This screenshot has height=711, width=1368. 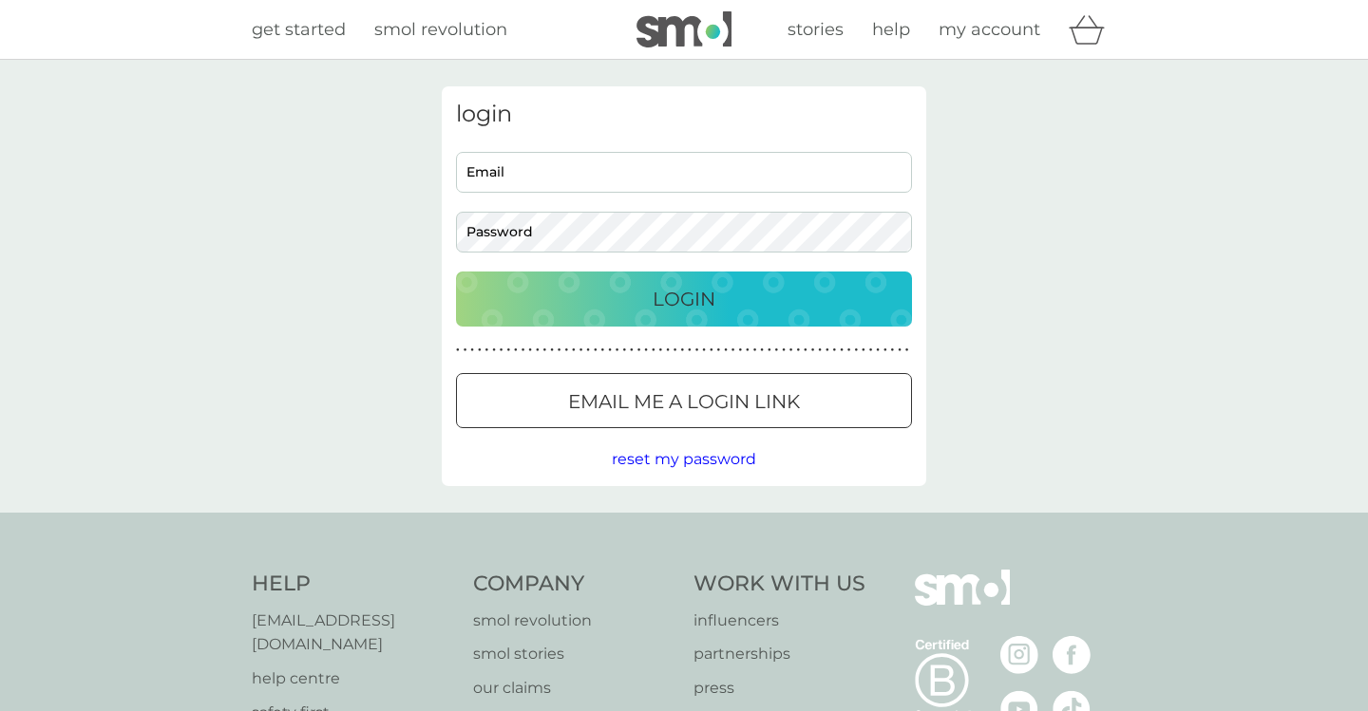 I want to click on button: reset my password, so click(x=684, y=460).